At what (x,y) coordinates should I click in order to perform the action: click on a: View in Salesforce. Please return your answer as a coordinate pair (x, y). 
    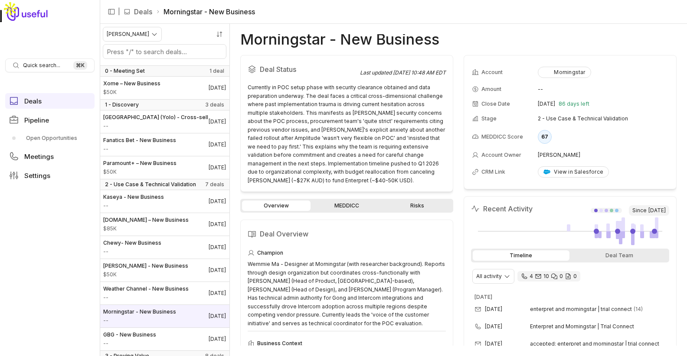
    Looking at the image, I should click on (573, 172).